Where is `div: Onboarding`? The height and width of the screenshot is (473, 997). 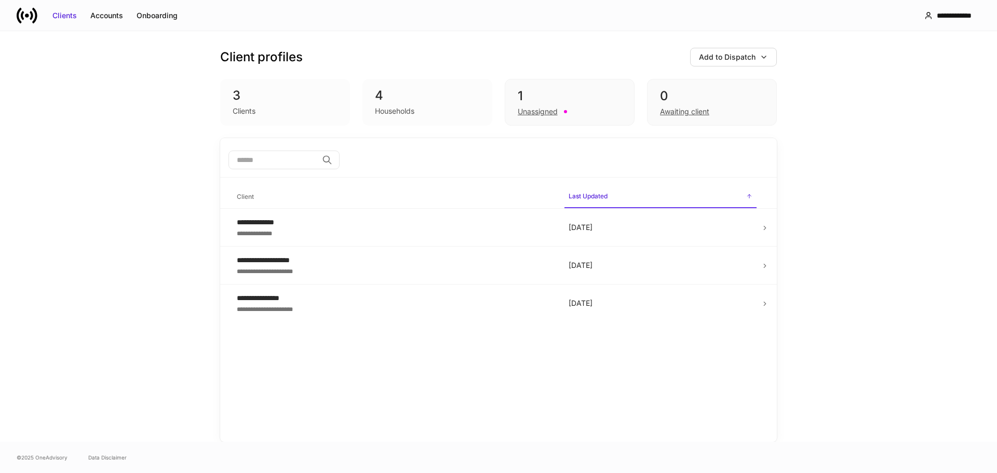 div: Onboarding is located at coordinates (157, 16).